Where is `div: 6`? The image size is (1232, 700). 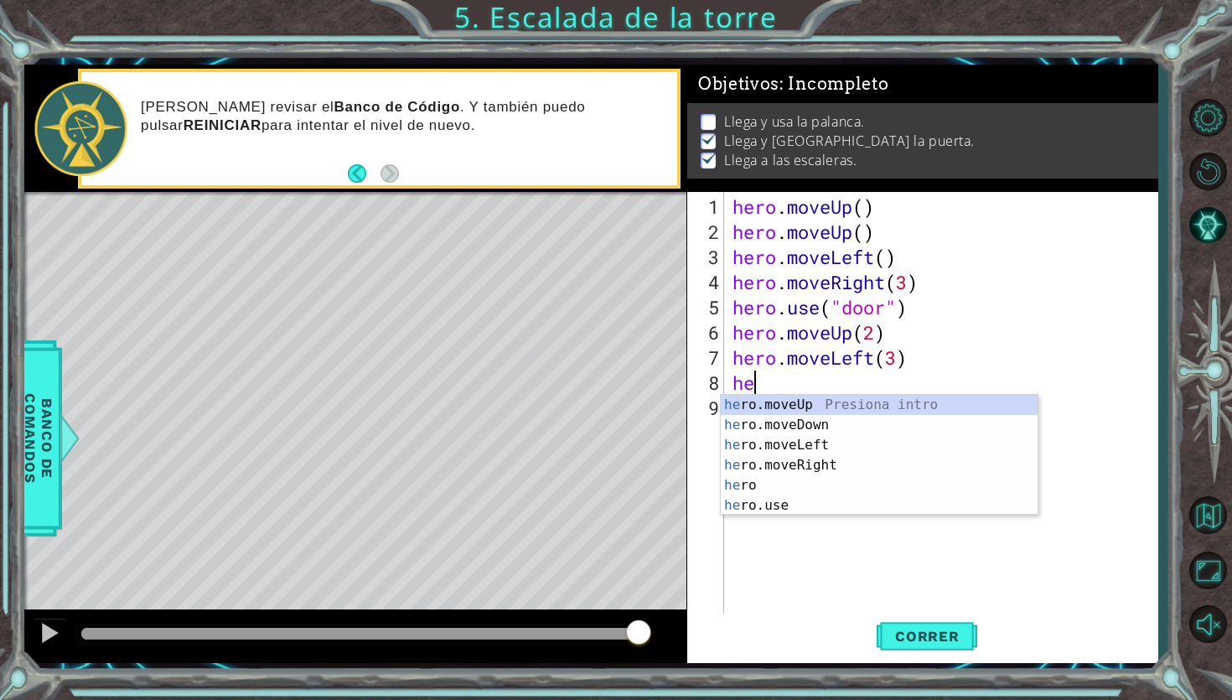 div: 6 is located at coordinates (707, 333).